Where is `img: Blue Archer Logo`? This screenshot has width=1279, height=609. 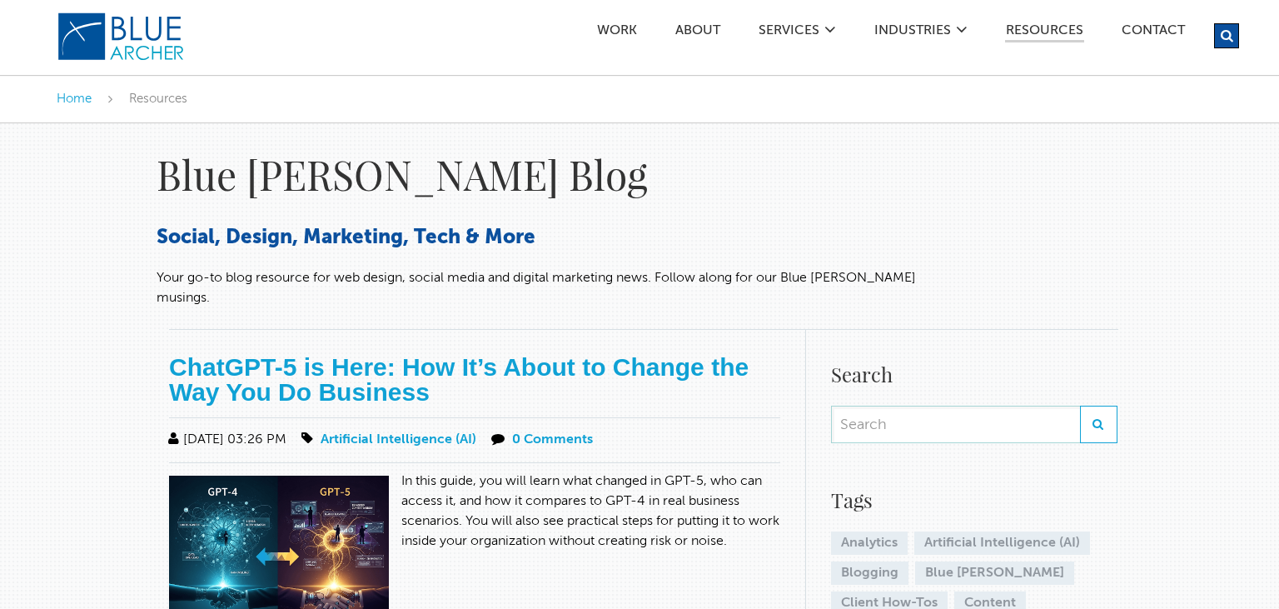
img: Blue Archer Logo is located at coordinates (121, 37).